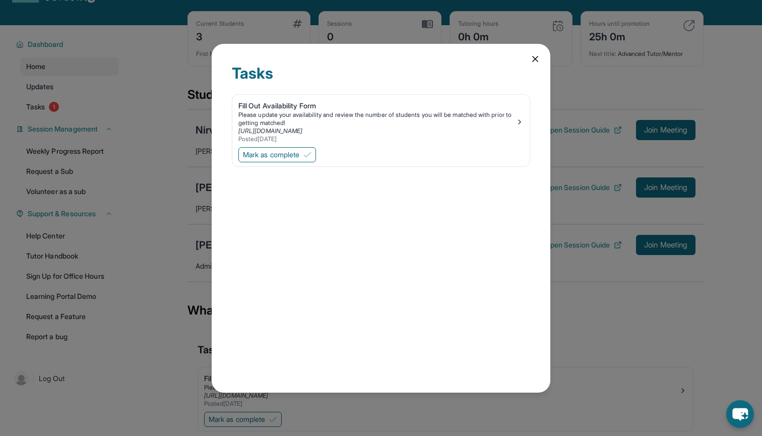 The height and width of the screenshot is (436, 762). I want to click on span: Mark as complete, so click(271, 155).